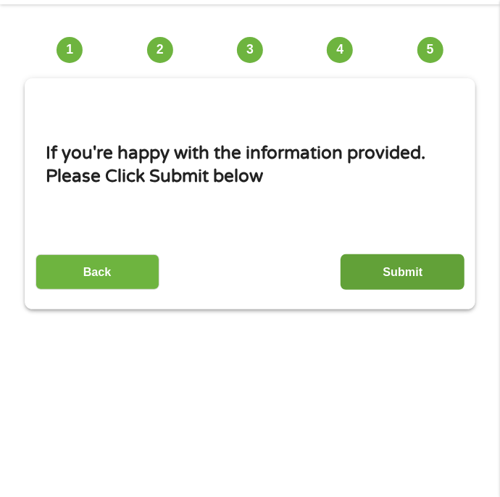  What do you see at coordinates (250, 164) in the screenshot?
I see `h1: If you're happy with the information provided. Please Click Submit below` at bounding box center [250, 164].